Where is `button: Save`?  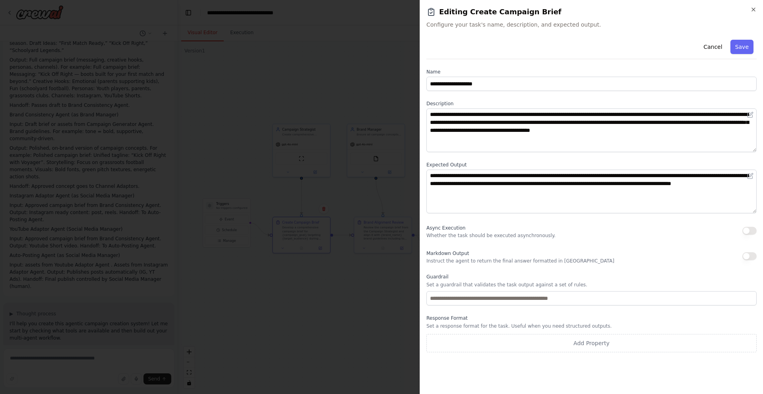 button: Save is located at coordinates (742, 47).